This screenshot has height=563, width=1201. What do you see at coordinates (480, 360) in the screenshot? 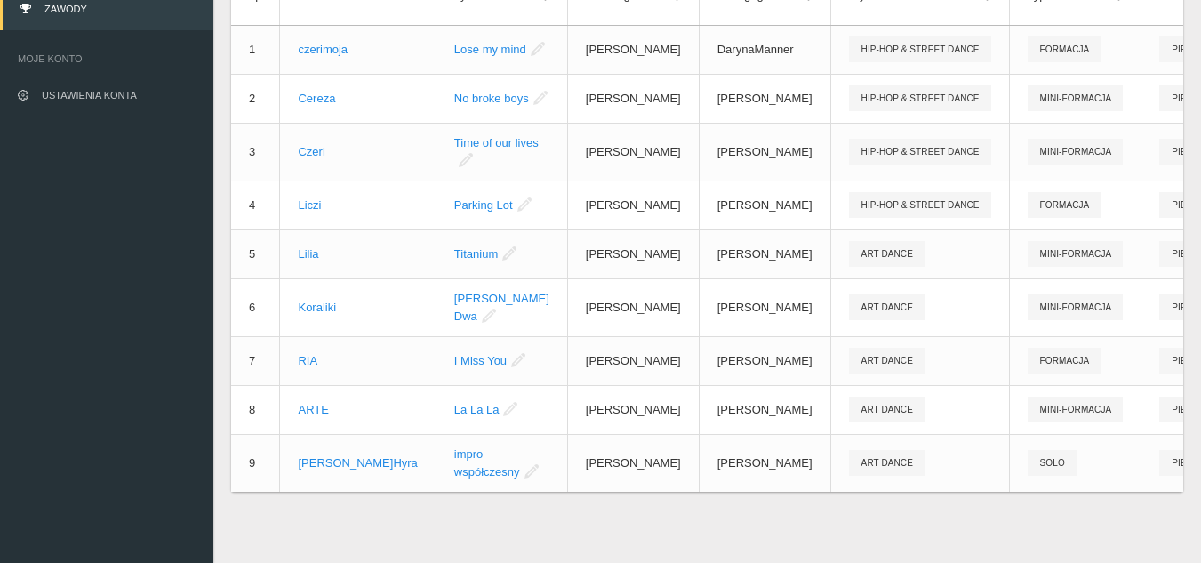
I see `a: I Miss You` at bounding box center [480, 360].